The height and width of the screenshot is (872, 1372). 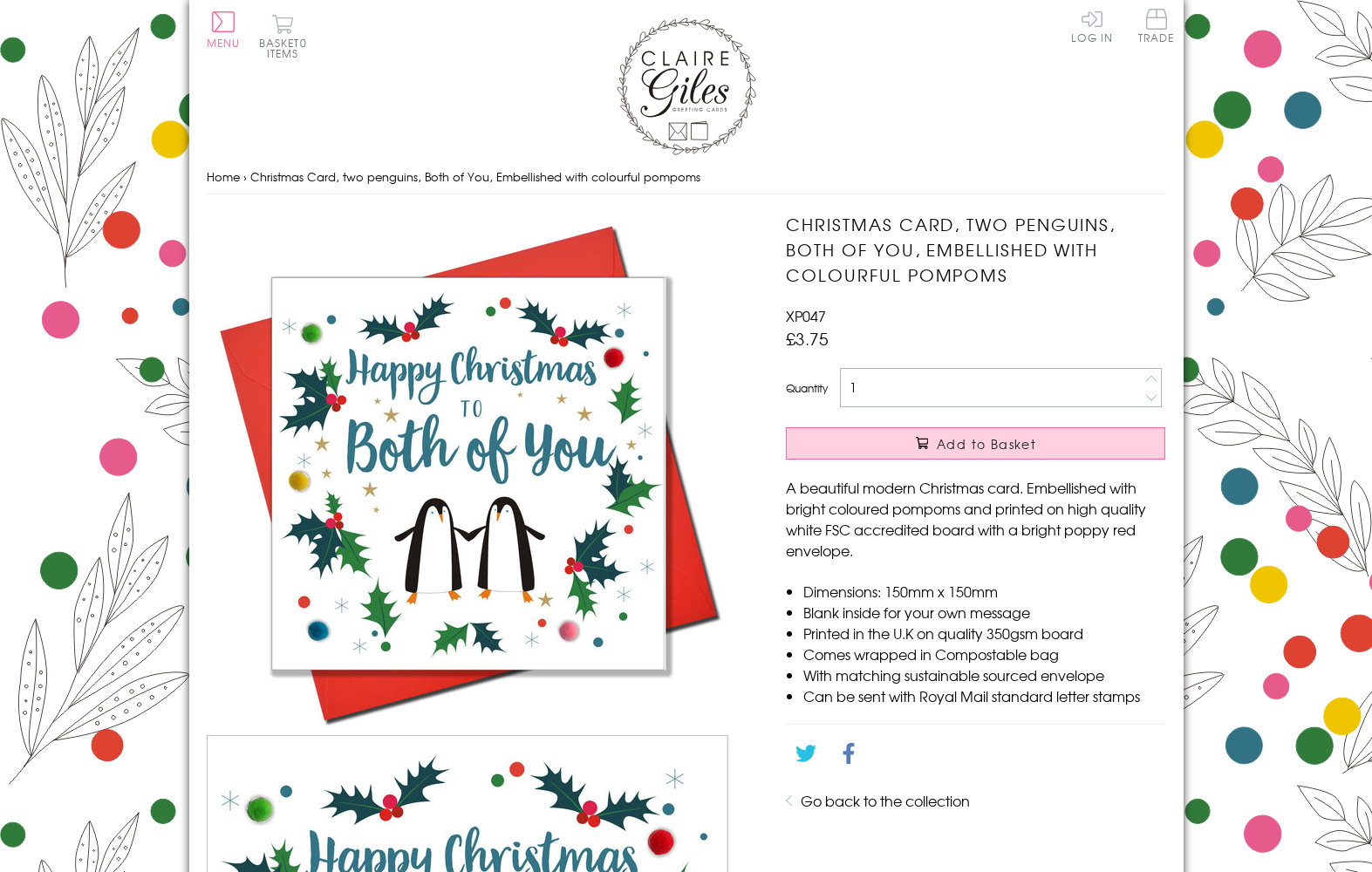 What do you see at coordinates (986, 444) in the screenshot?
I see `span: Add to Basket` at bounding box center [986, 444].